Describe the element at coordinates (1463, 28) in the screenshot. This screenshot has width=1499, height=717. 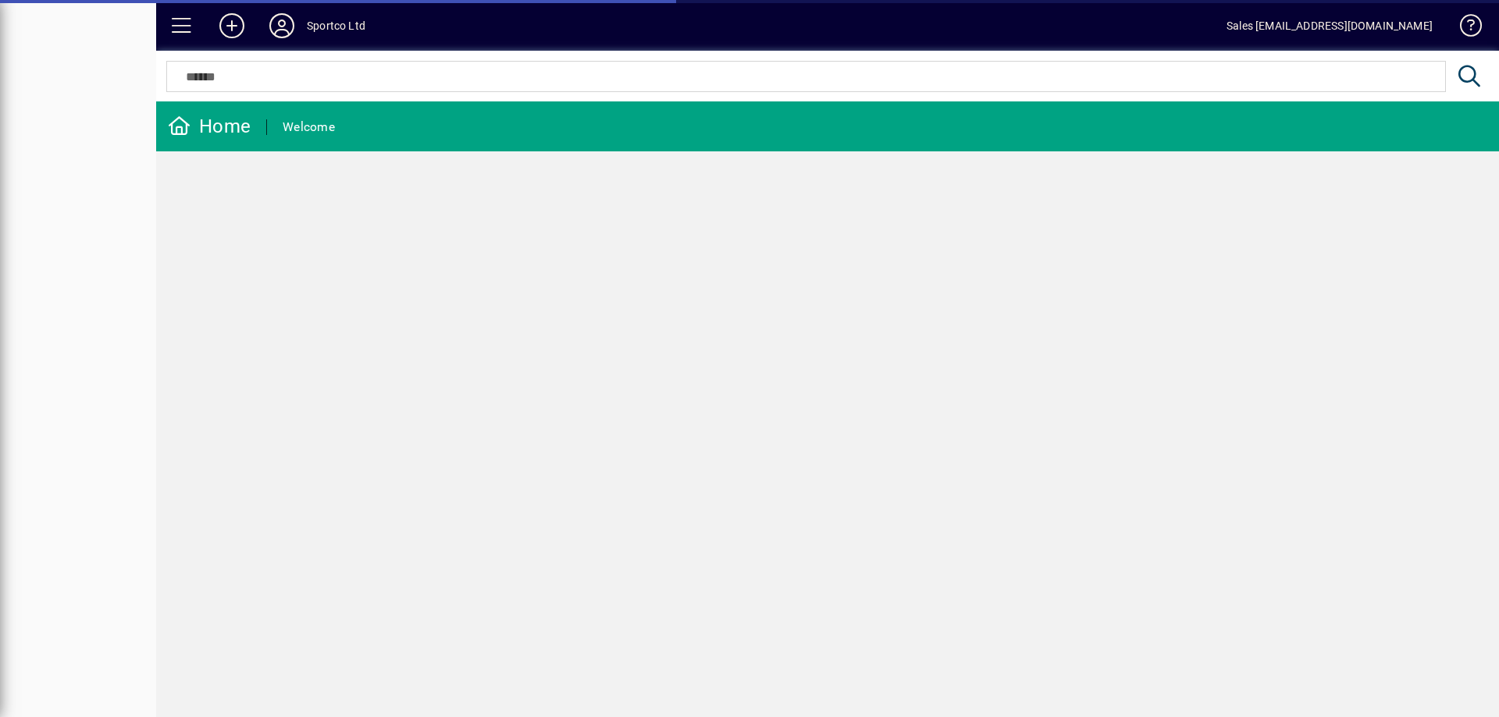
I see `a: Knowledge Base` at that location.